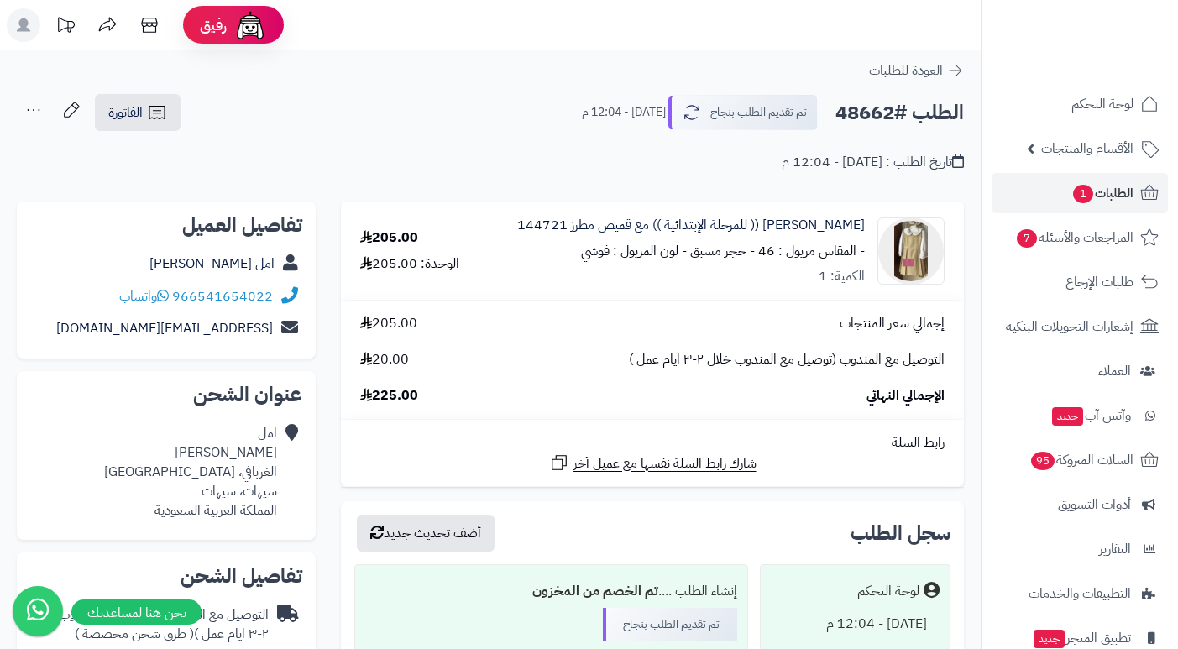 This screenshot has width=1178, height=649. Describe the element at coordinates (743, 113) in the screenshot. I see `button: تم تقديم الطلب بنجاح` at that location.